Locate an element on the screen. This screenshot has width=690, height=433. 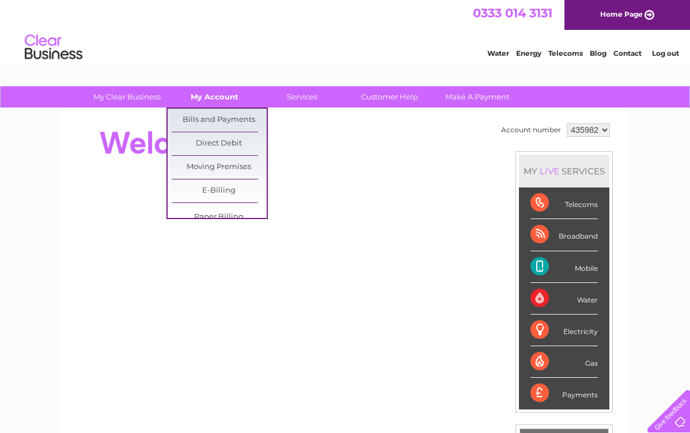
a: Direct Debit is located at coordinates (219, 144).